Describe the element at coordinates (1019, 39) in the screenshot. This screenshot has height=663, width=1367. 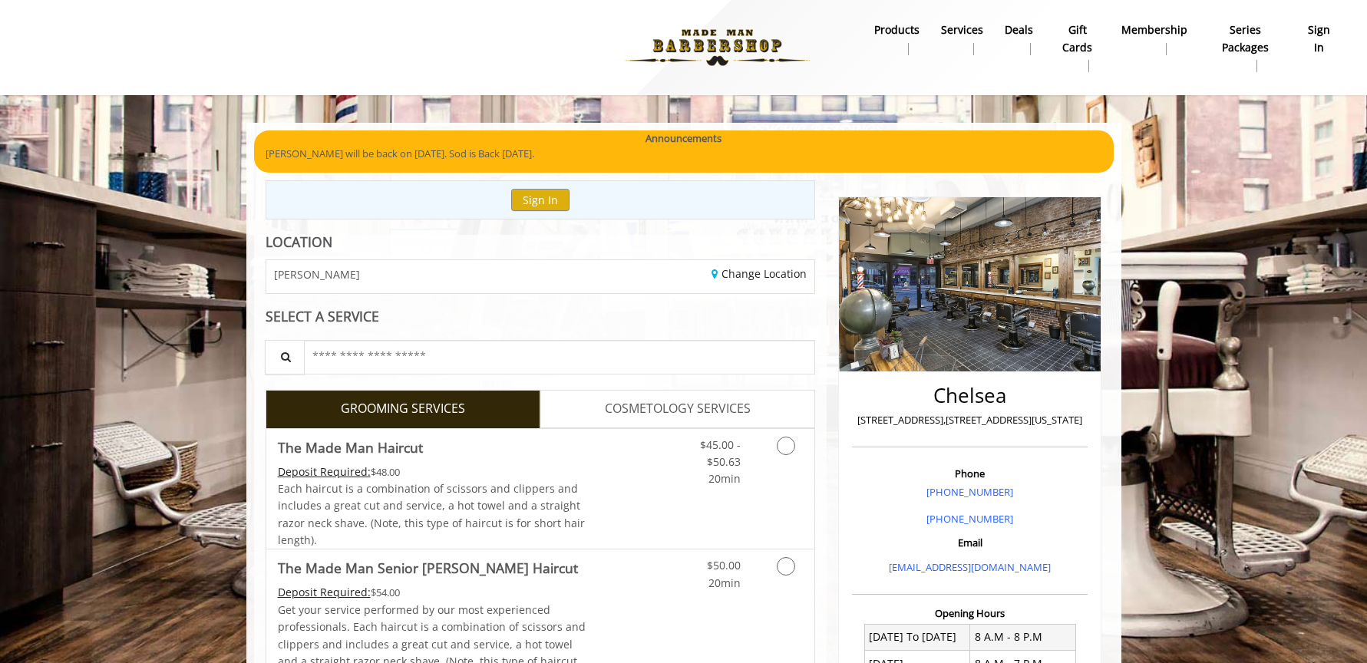
I see `a: DealsDeals` at that location.